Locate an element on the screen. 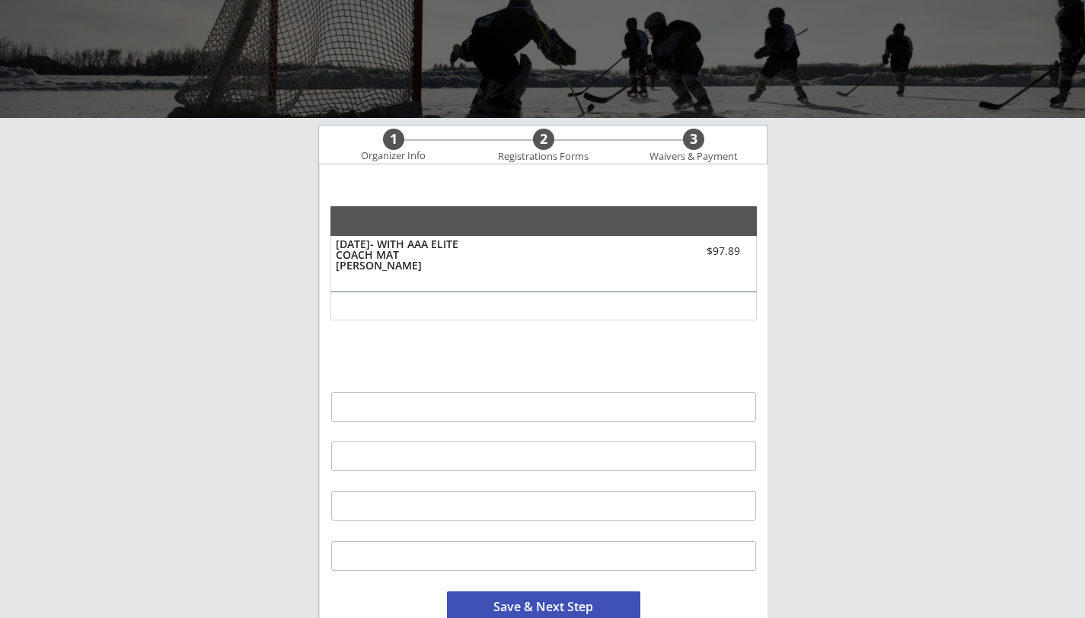 The width and height of the screenshot is (1085, 618). div: 2 is located at coordinates (544, 139).